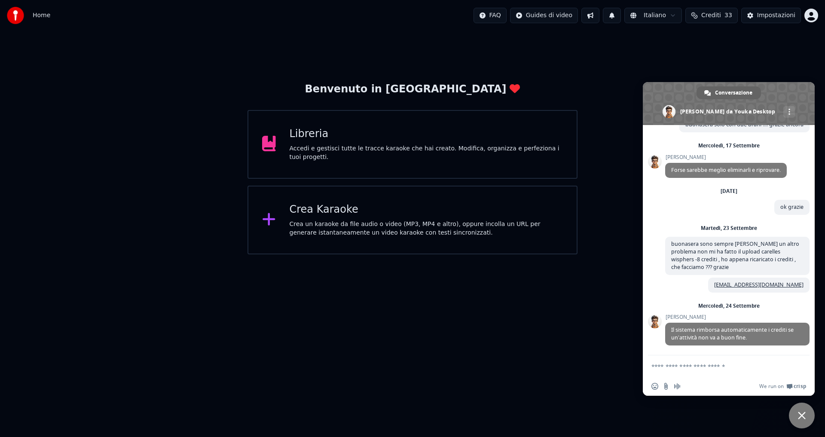 Image resolution: width=825 pixels, height=437 pixels. What do you see at coordinates (771, 15) in the screenshot?
I see `button: Impostazioni` at bounding box center [771, 15].